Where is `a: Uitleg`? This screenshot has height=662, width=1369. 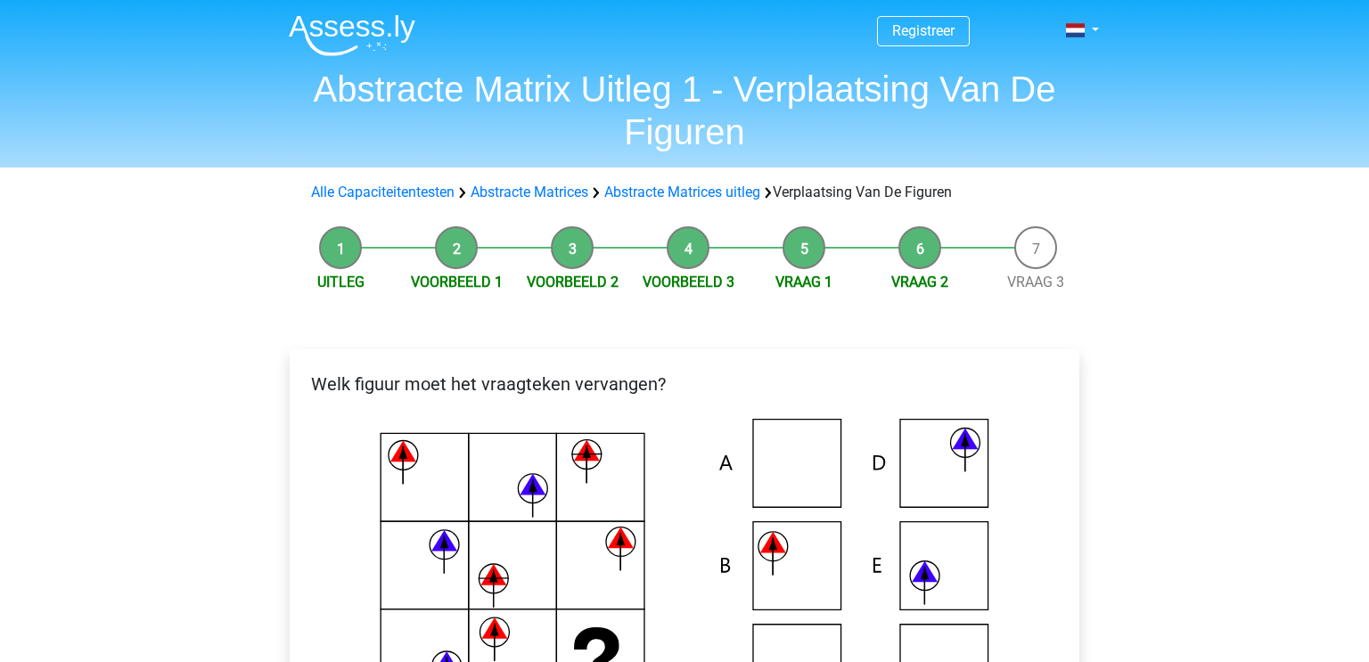
a: Uitleg is located at coordinates (341, 282).